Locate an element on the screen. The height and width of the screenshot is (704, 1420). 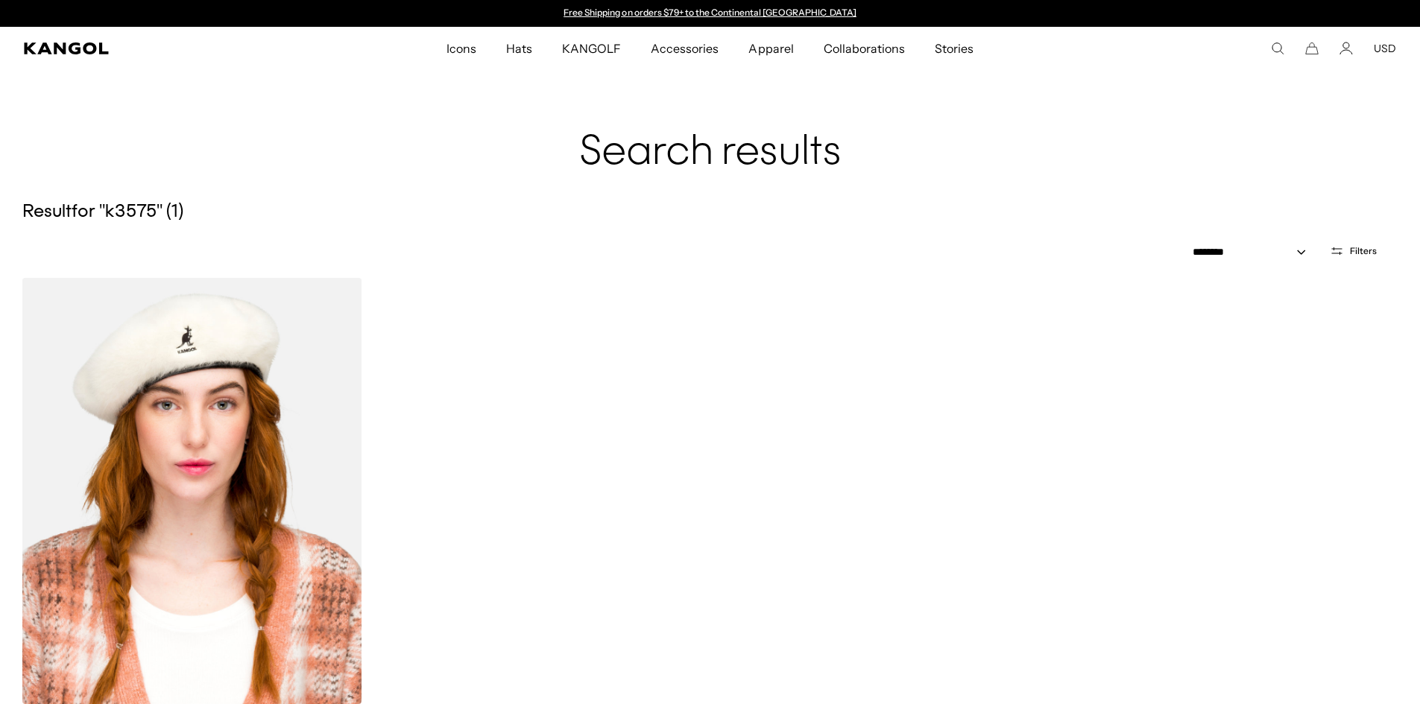
select: Sort by: Featured is located at coordinates (1253, 252).